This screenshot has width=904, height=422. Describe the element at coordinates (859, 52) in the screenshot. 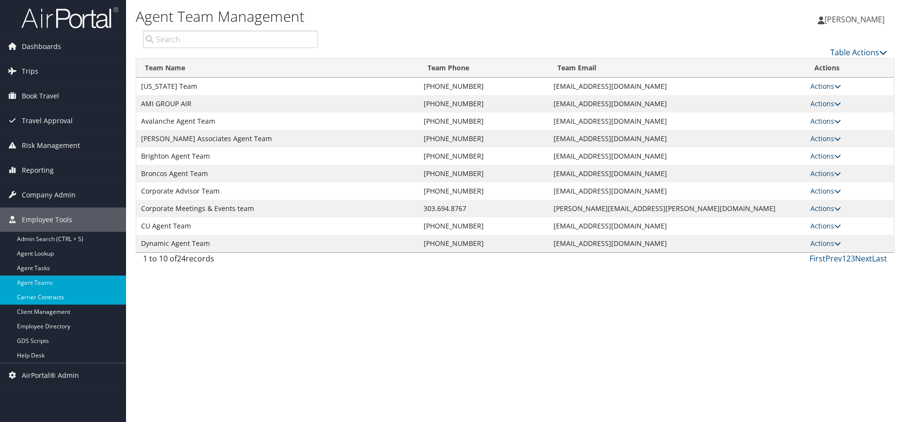

I see `a: Table Actions` at that location.